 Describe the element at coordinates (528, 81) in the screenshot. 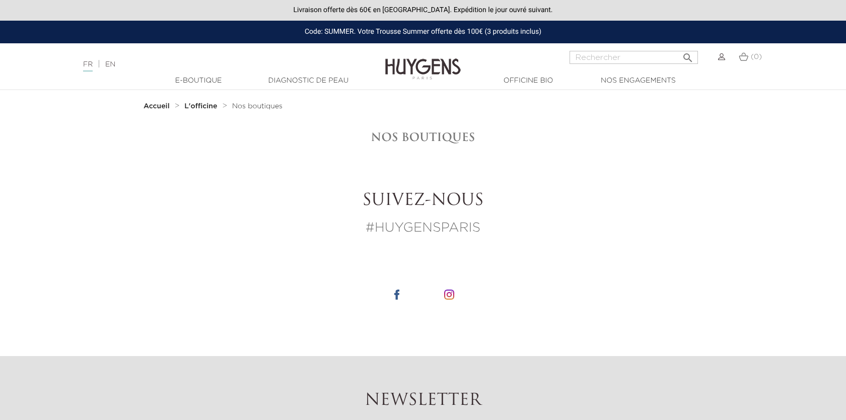

I see `a: Officine Bio` at that location.